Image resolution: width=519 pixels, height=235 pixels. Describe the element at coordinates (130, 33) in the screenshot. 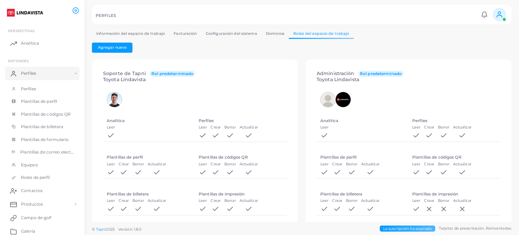

I see `font: Información del espacio de trabajo` at that location.